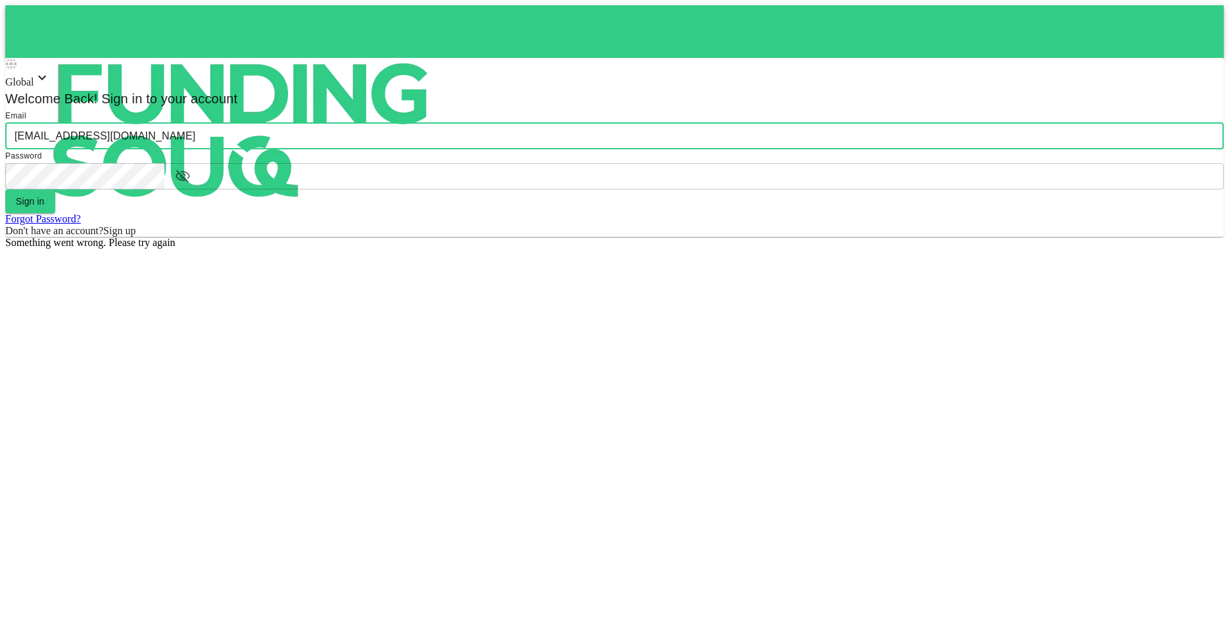  I want to click on span: Sign up, so click(119, 230).